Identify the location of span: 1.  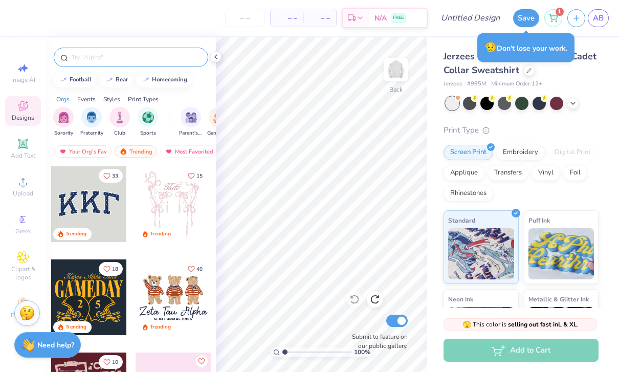
(560, 12).